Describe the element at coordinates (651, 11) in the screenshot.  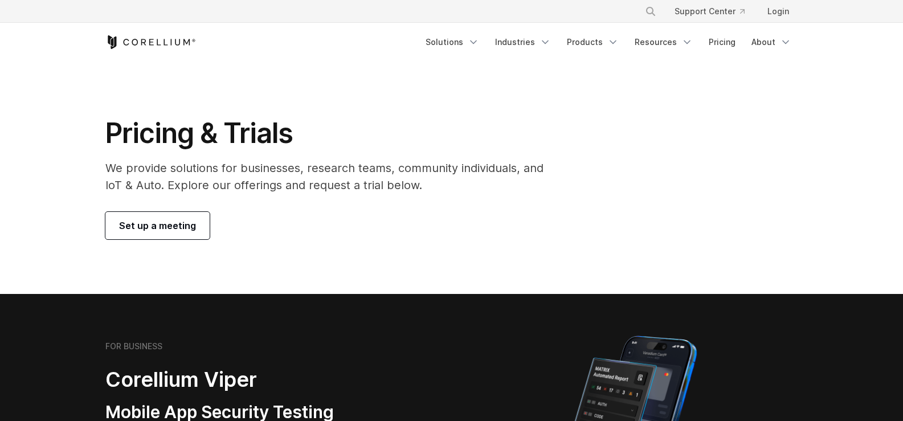
I see `button: Search` at that location.